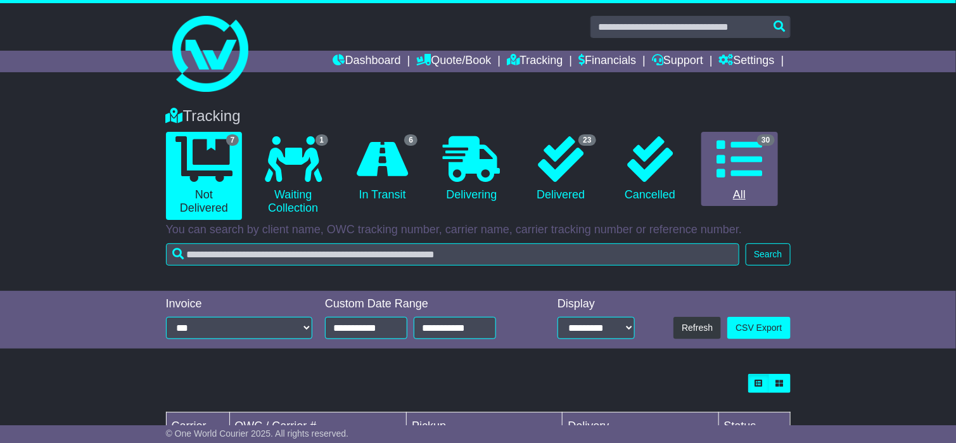  Describe the element at coordinates (768, 254) in the screenshot. I see `button: Search` at that location.